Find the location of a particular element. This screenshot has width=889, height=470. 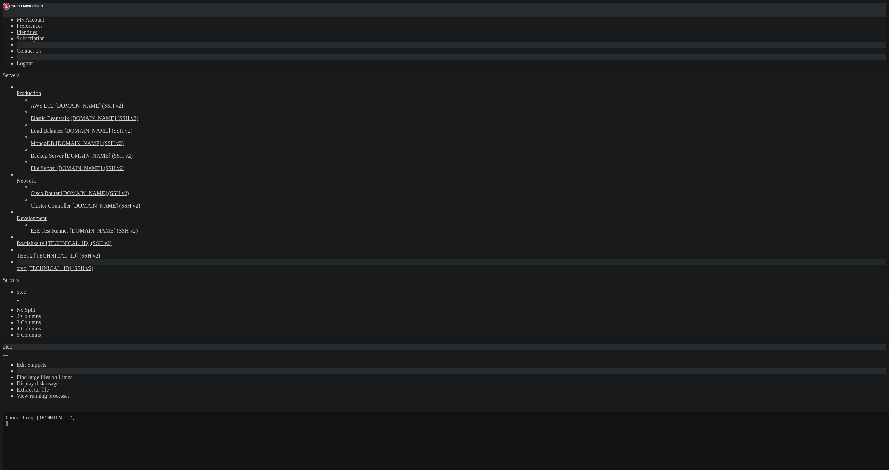

li: Network is located at coordinates (452, 190).